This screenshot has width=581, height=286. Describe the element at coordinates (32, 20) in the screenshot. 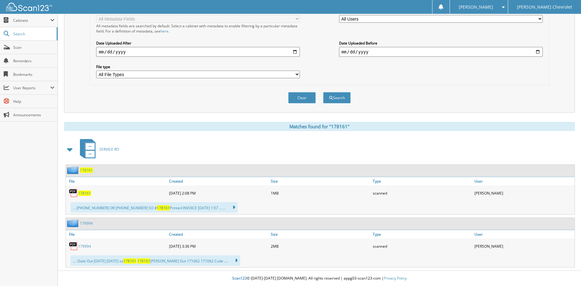

I see `span: Cabinets` at that location.